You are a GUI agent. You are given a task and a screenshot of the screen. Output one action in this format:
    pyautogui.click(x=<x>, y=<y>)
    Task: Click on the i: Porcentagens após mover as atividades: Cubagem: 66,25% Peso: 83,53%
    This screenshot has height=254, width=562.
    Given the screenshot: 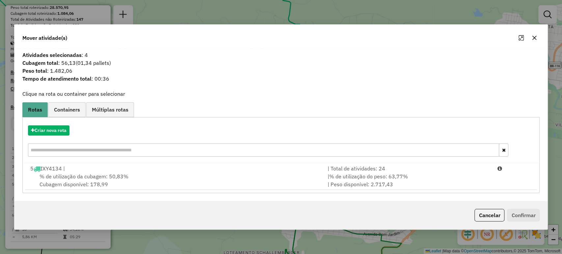 What is the action you would take?
    pyautogui.click(x=500, y=169)
    